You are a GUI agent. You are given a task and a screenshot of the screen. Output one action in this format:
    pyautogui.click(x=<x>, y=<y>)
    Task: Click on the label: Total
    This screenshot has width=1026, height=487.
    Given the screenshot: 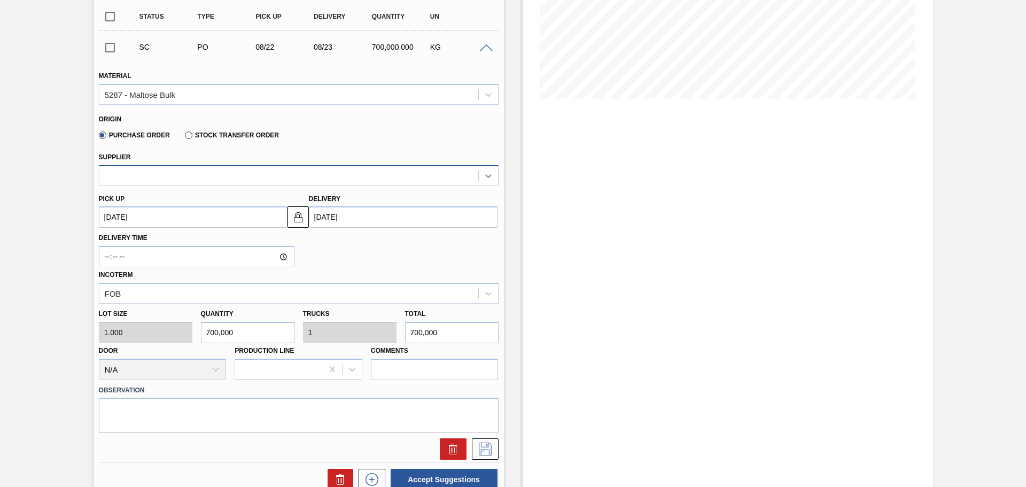 What is the action you would take?
    pyautogui.click(x=415, y=314)
    